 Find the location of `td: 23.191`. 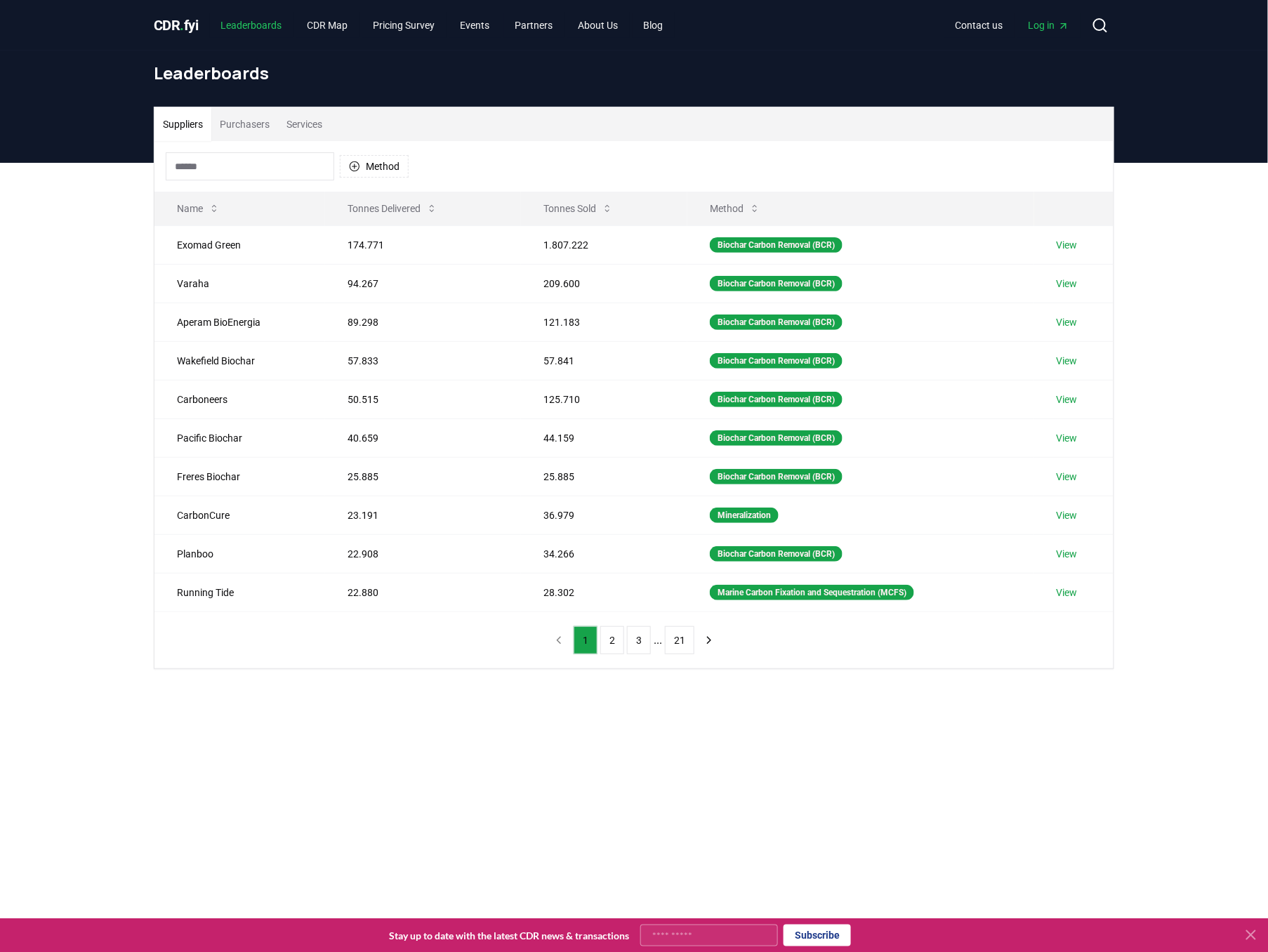

td: 23.191 is located at coordinates (423, 514).